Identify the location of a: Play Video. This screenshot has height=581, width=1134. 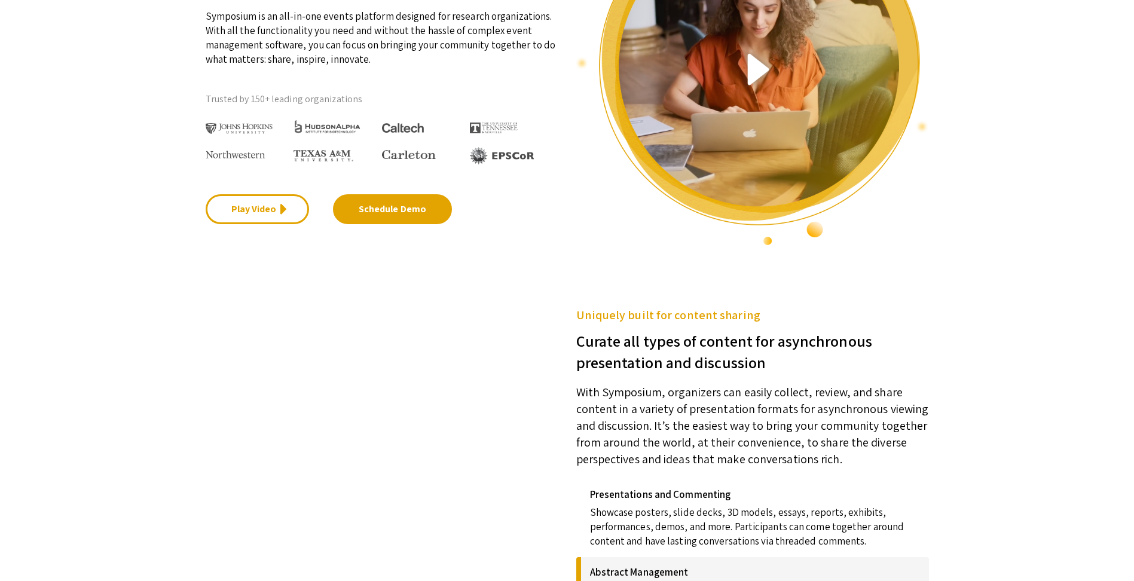
(257, 209).